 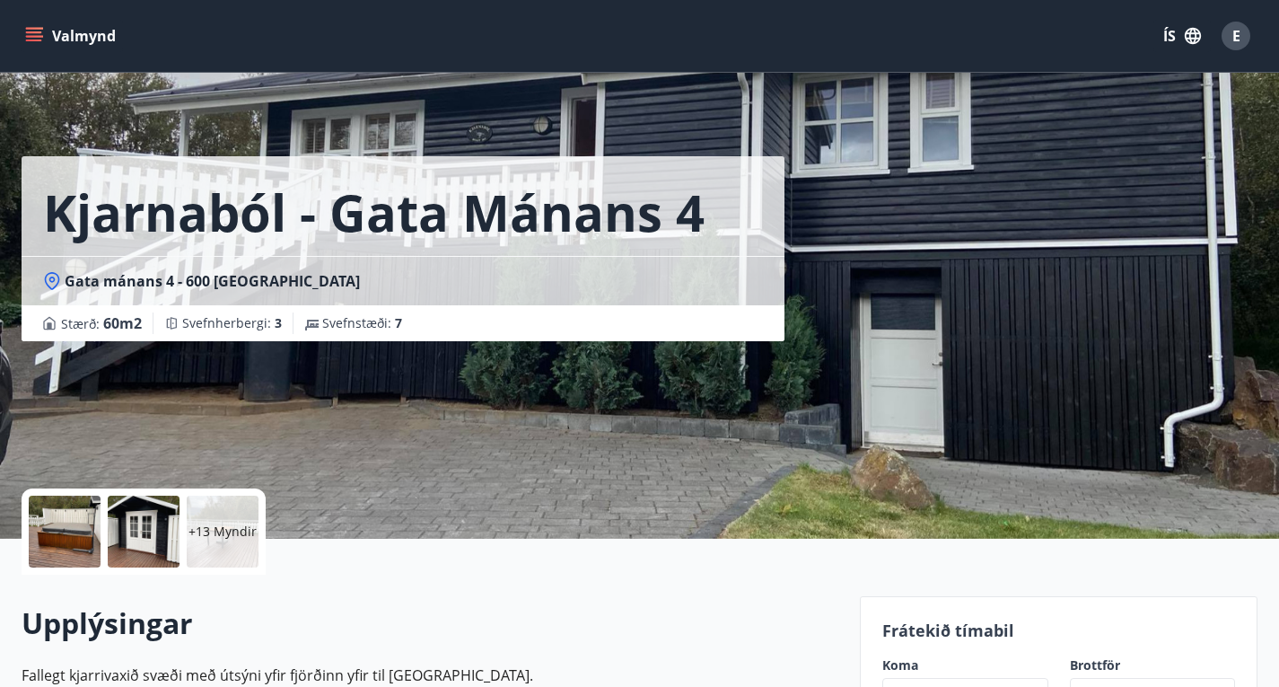 What do you see at coordinates (72, 36) in the screenshot?
I see `button: menu` at bounding box center [72, 36].